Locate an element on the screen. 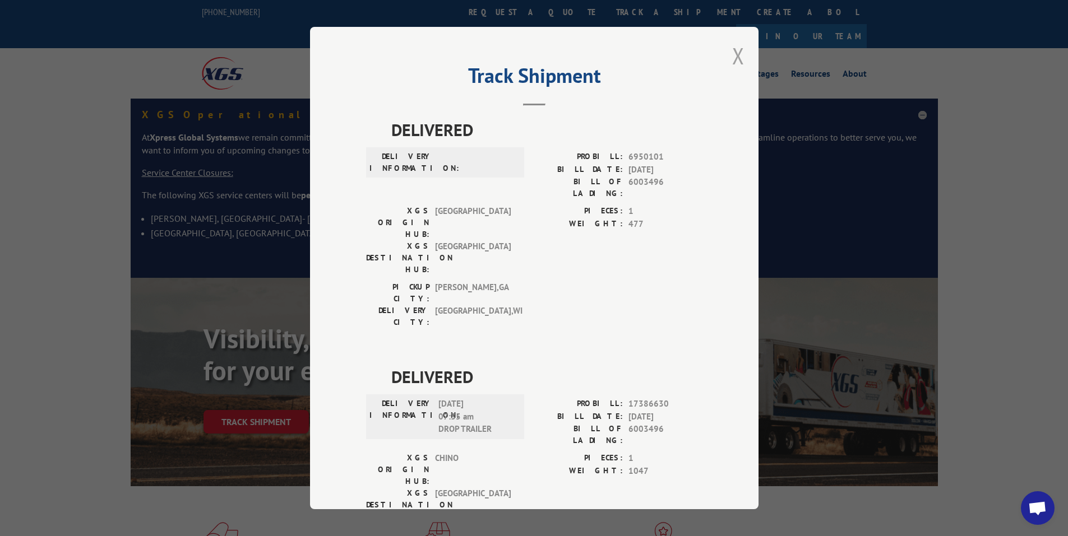 The width and height of the screenshot is (1068, 536). span: CHINO is located at coordinates (472, 470).